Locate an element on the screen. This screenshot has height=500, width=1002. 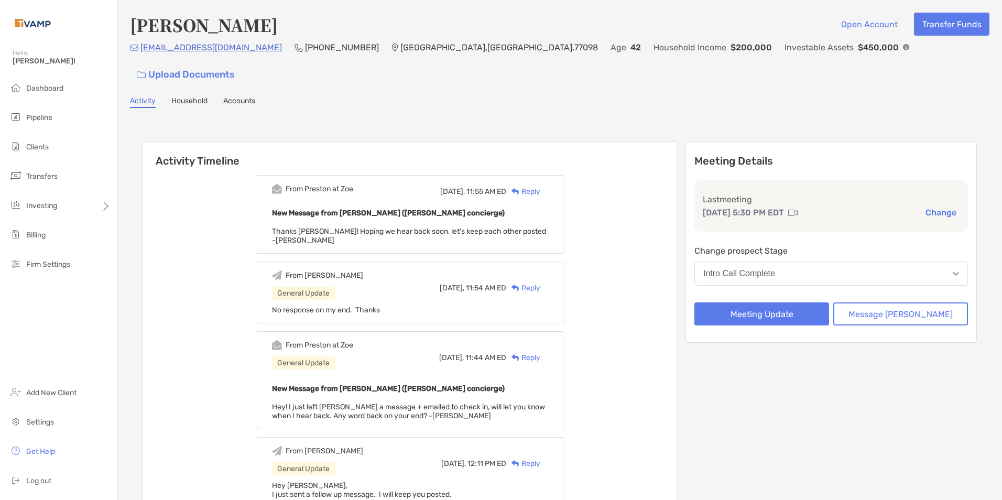
span: Transfers is located at coordinates (42, 176).